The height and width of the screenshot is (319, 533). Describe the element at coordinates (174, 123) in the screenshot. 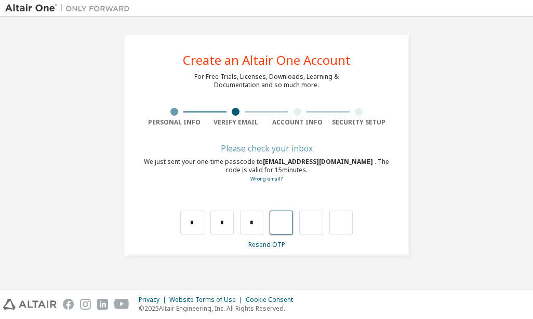

I see `div: Personal Info` at that location.